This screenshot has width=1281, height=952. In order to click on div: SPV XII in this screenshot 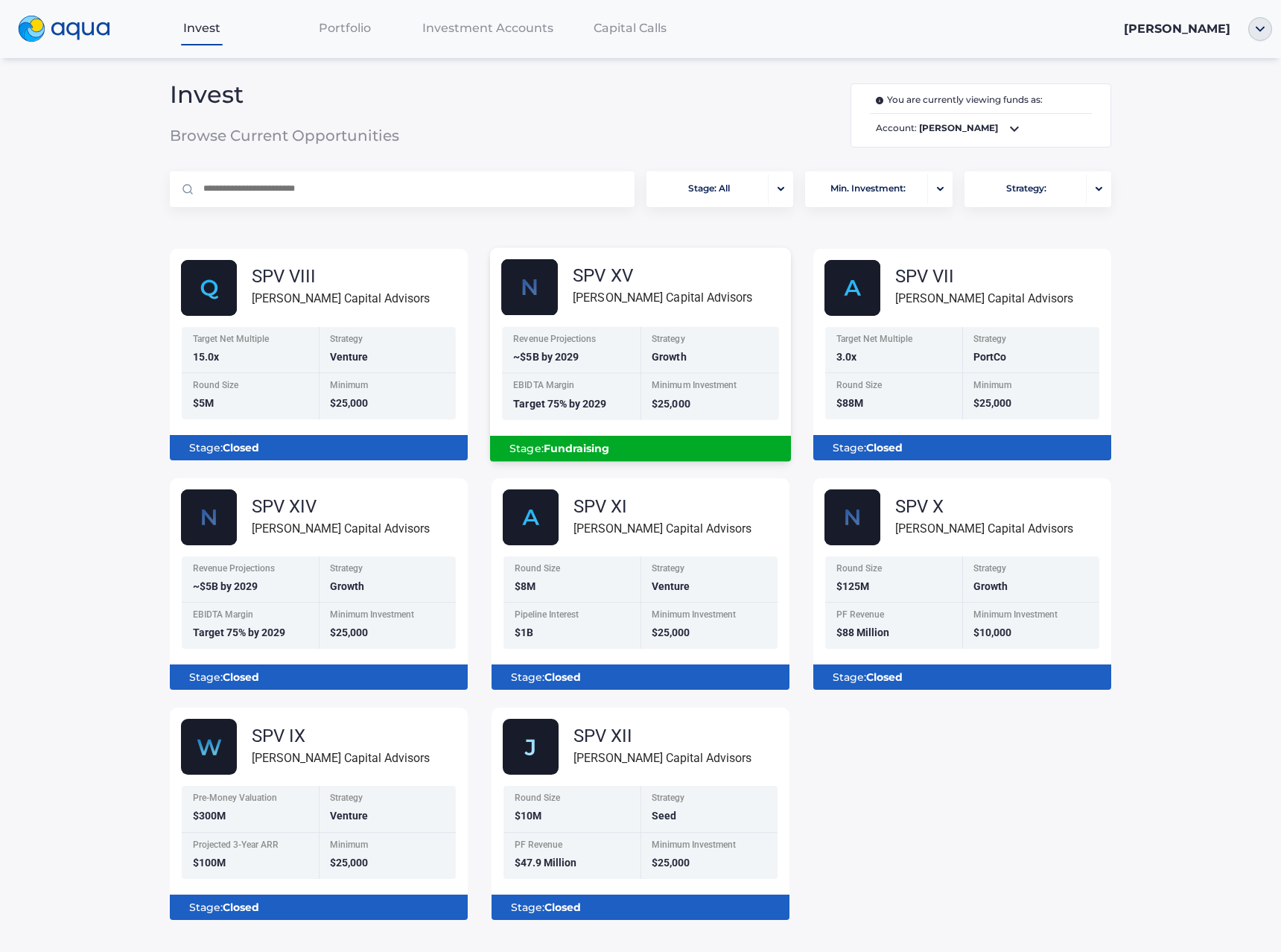, I will do `click(662, 736)`.